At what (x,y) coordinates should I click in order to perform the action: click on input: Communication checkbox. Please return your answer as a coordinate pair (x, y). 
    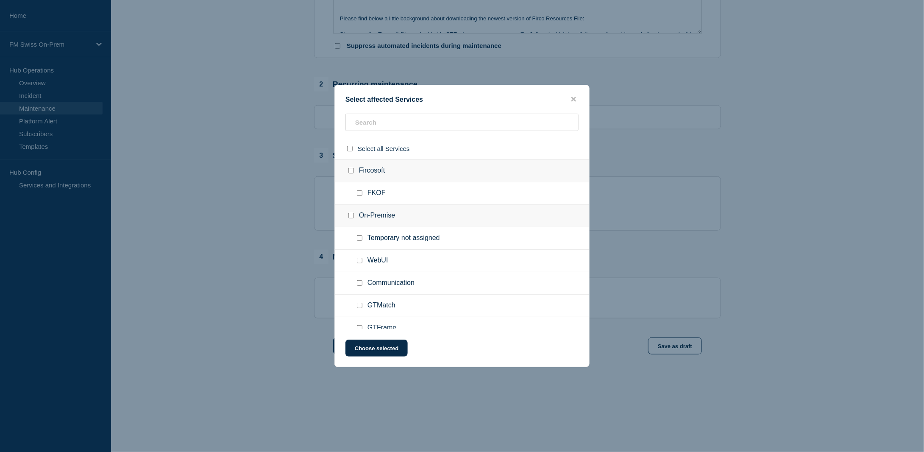
    Looking at the image, I should click on (359, 283).